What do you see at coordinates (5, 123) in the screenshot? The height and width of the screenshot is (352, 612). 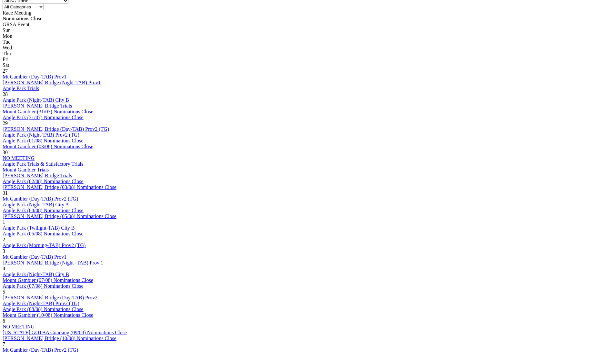 I see `span: 29` at bounding box center [5, 123].